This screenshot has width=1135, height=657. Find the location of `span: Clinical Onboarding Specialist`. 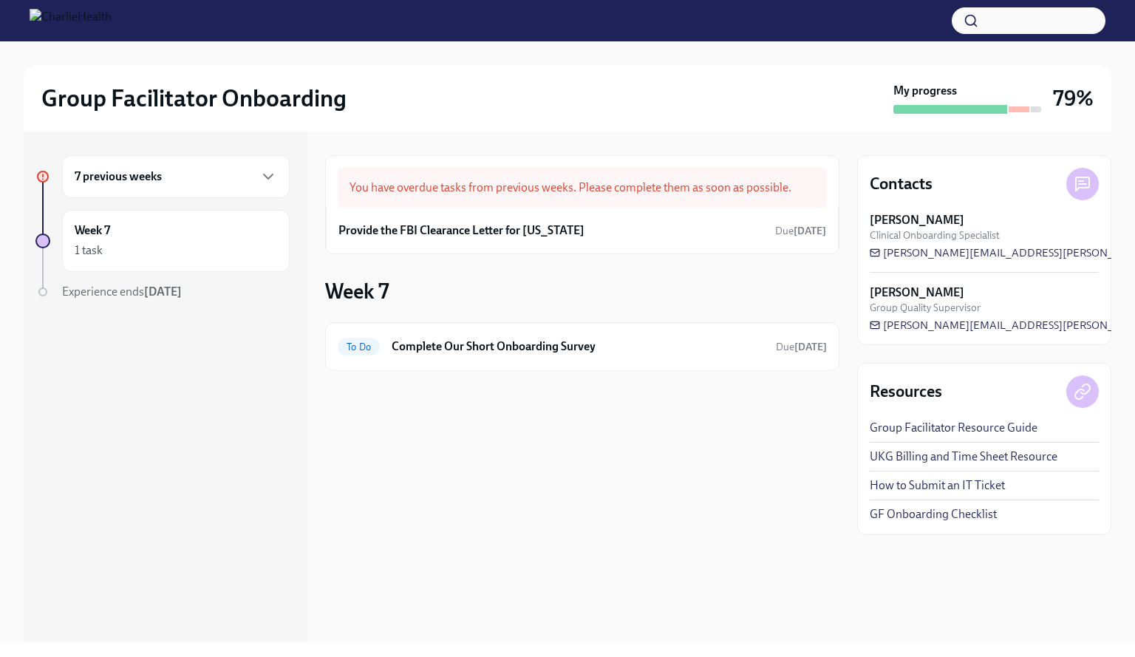

span: Clinical Onboarding Specialist is located at coordinates (935, 235).